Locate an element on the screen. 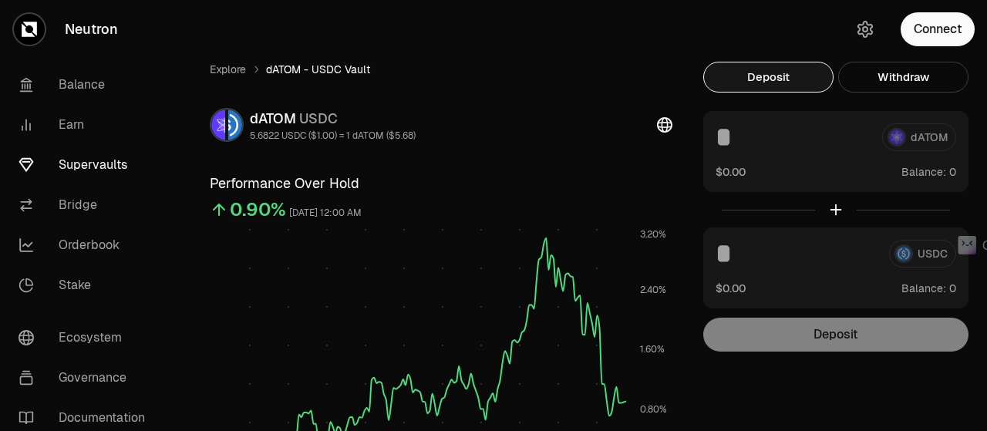 The image size is (987, 431). a: Bridge is located at coordinates (86, 205).